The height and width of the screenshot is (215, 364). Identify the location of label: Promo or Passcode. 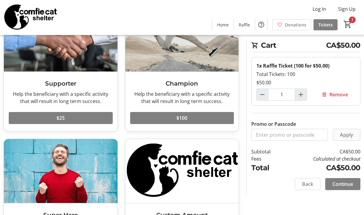
(273, 124).